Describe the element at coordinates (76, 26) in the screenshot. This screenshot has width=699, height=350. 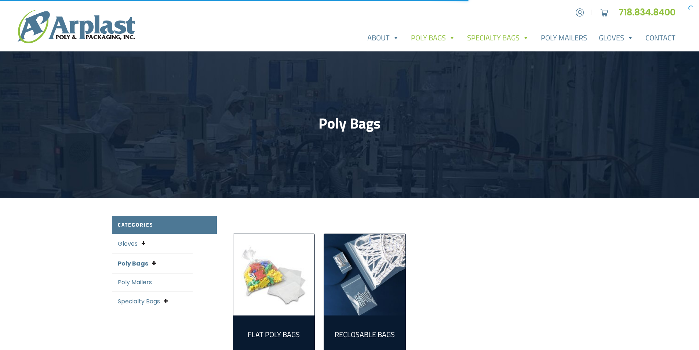
I see `img: logo` at that location.